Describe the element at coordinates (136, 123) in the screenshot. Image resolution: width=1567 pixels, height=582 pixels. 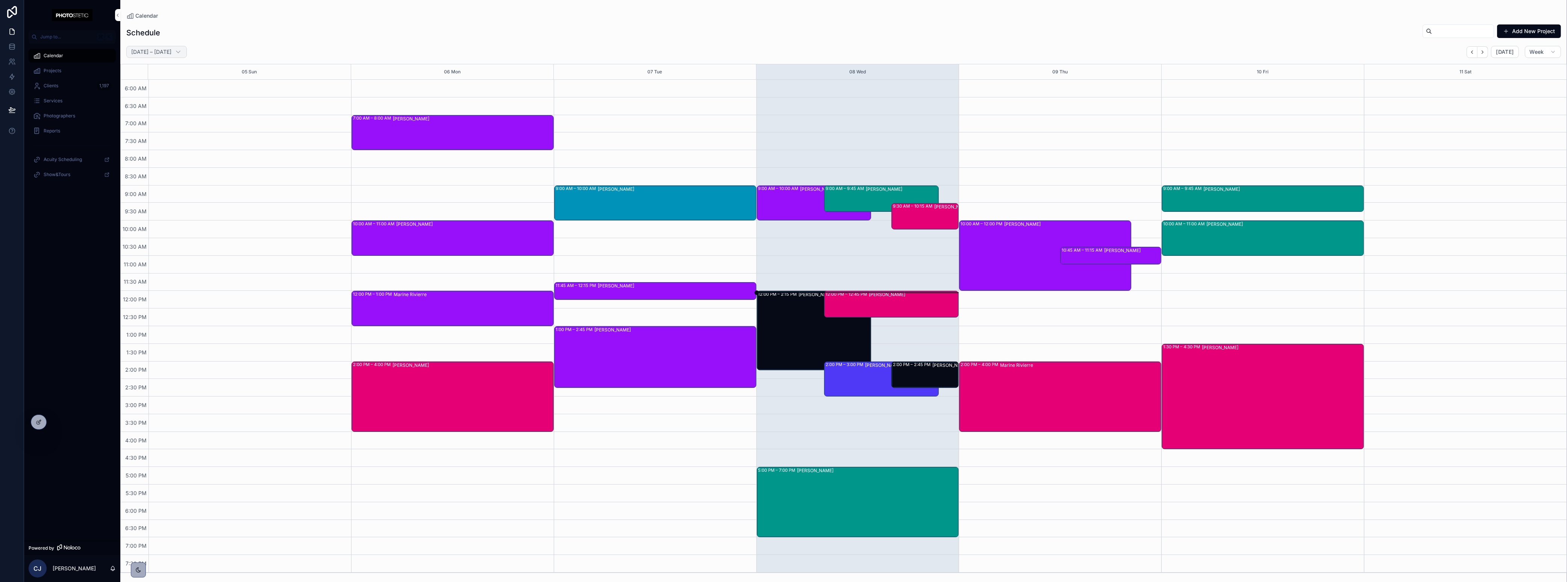
I see `span: 7:00 AM` at that location.